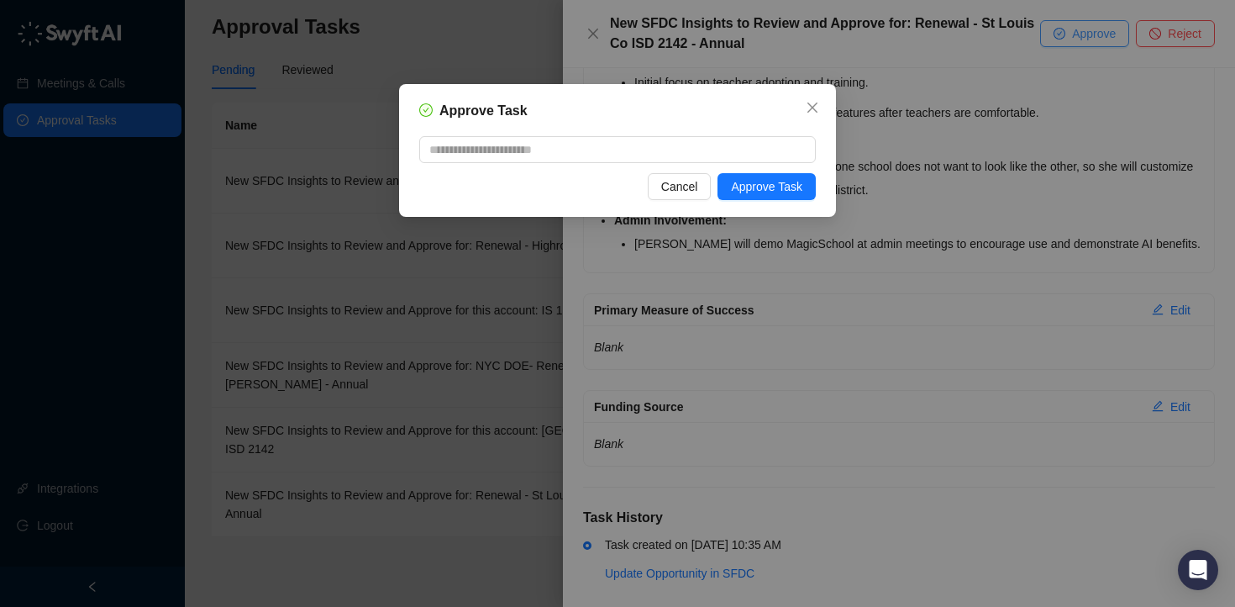 This screenshot has width=1235, height=607. What do you see at coordinates (680, 187) in the screenshot?
I see `button: Cancel` at bounding box center [680, 187].